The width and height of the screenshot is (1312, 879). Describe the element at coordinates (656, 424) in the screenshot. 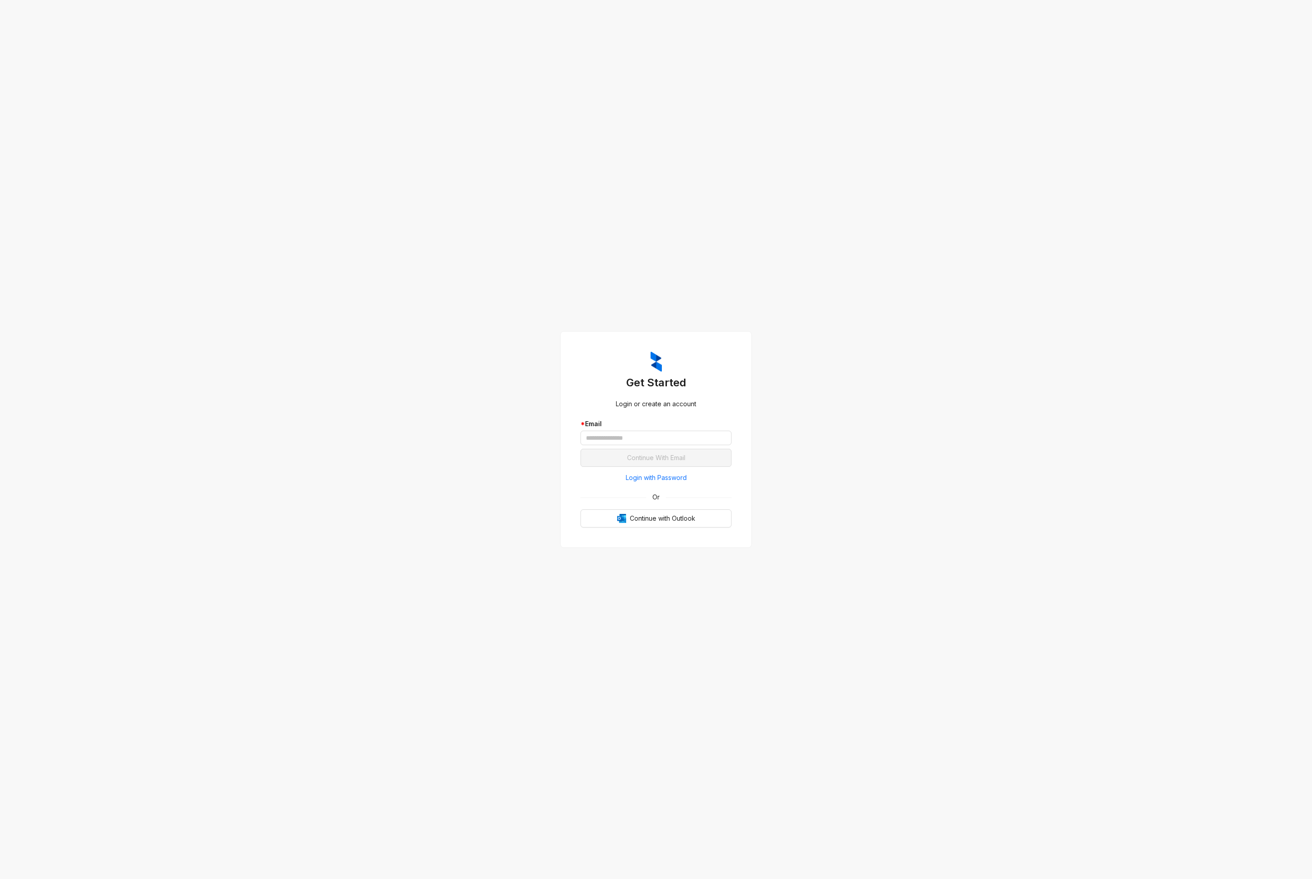

I see `div: Email` at that location.